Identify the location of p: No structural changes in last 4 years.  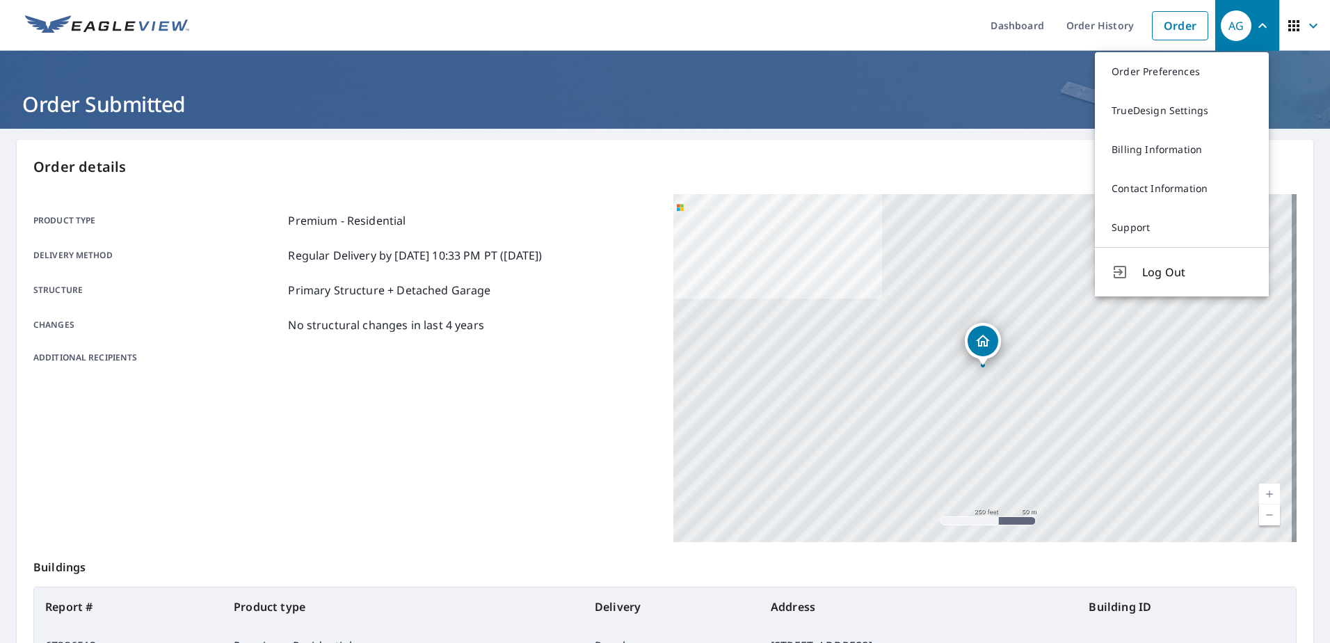
(386, 325).